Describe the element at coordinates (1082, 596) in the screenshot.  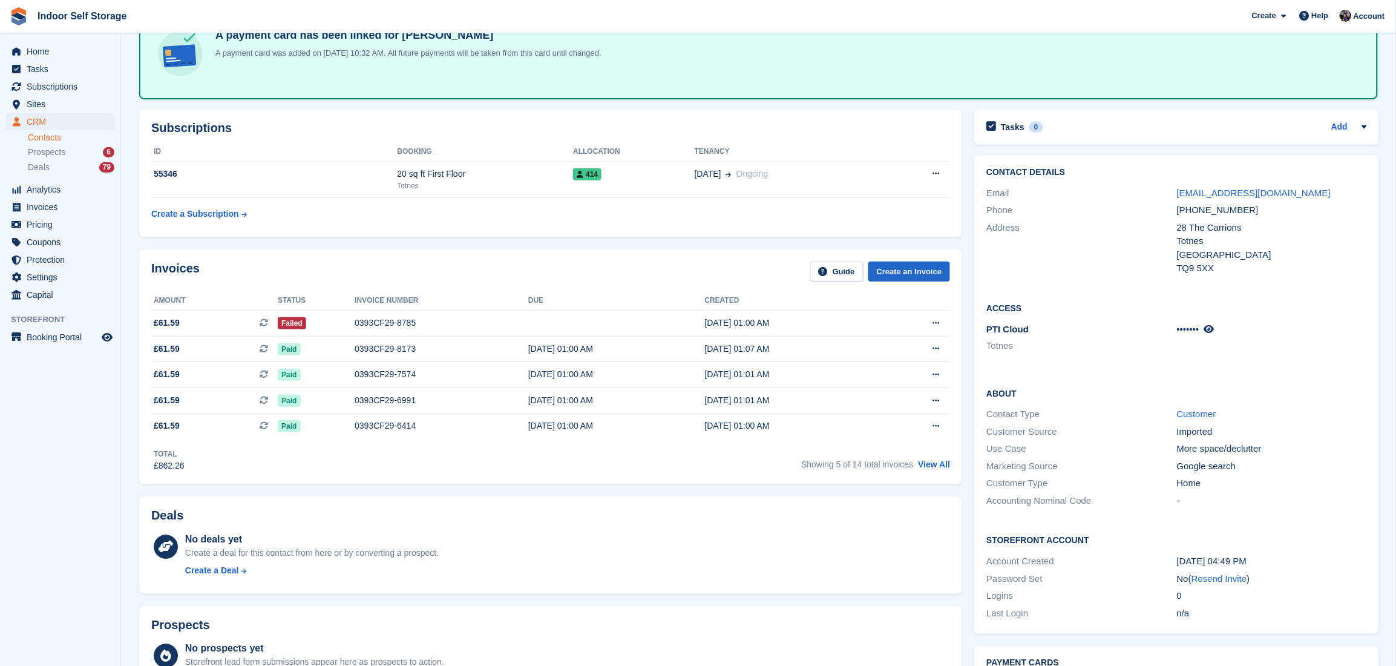
I see `div: Logins` at that location.